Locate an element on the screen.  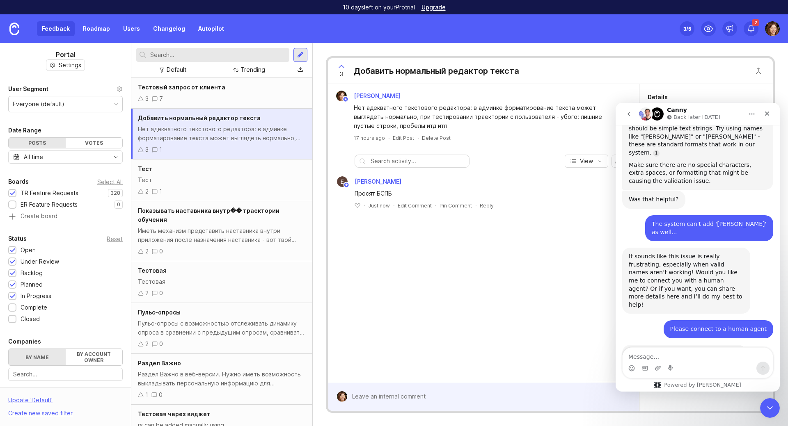
button: 3/5 is located at coordinates (687, 29).